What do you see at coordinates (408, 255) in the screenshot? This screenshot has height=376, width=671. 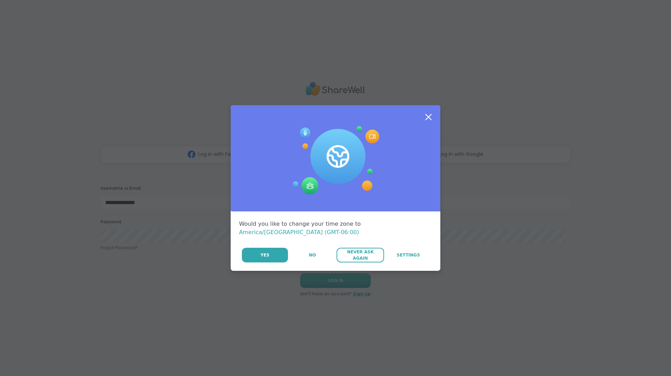 I see `span: Settings` at bounding box center [408, 255].